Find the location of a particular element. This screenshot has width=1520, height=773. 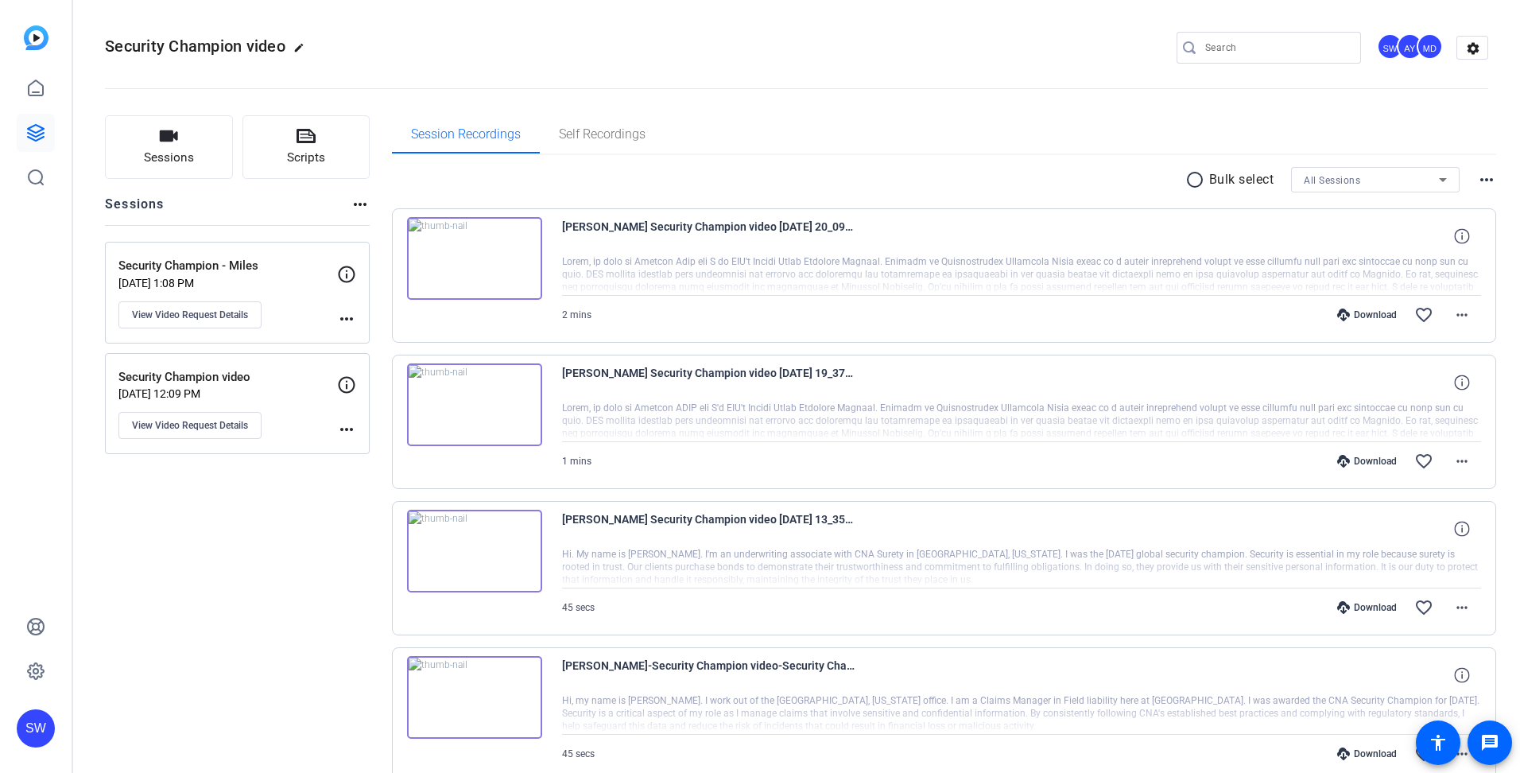

p: Security Champion video is located at coordinates (227, 377).